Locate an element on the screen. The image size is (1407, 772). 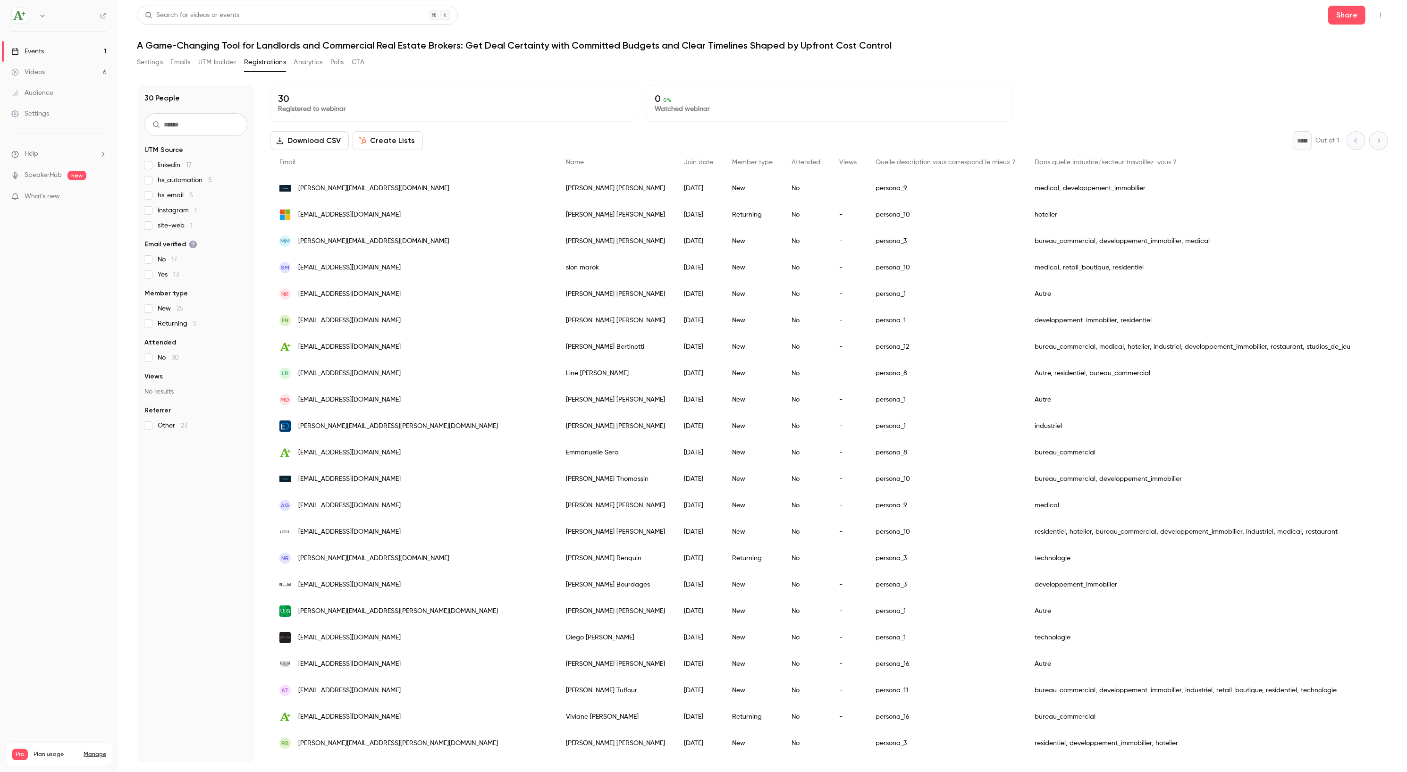
section: facet-groups is located at coordinates (196, 288).